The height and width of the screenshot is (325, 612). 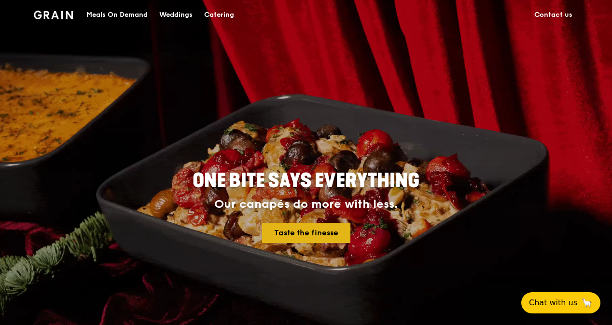 I want to click on a: Catering, so click(x=219, y=15).